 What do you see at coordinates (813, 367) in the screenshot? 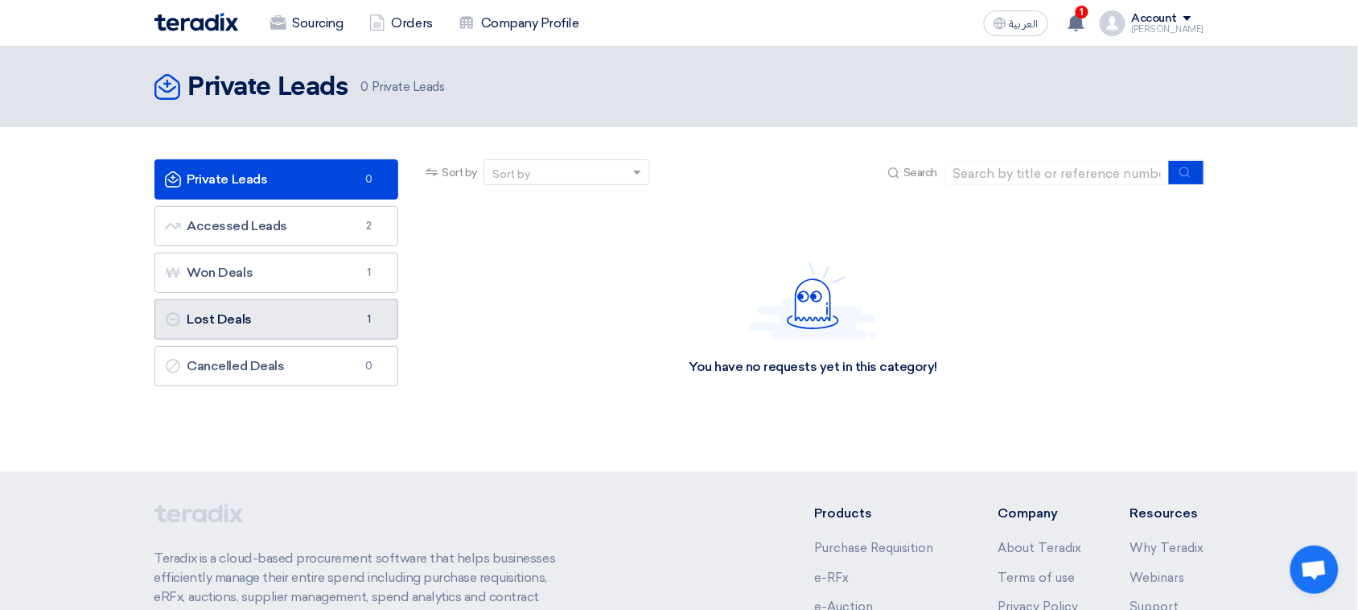
I see `div: You have no requests yet in this category!` at bounding box center [813, 367].